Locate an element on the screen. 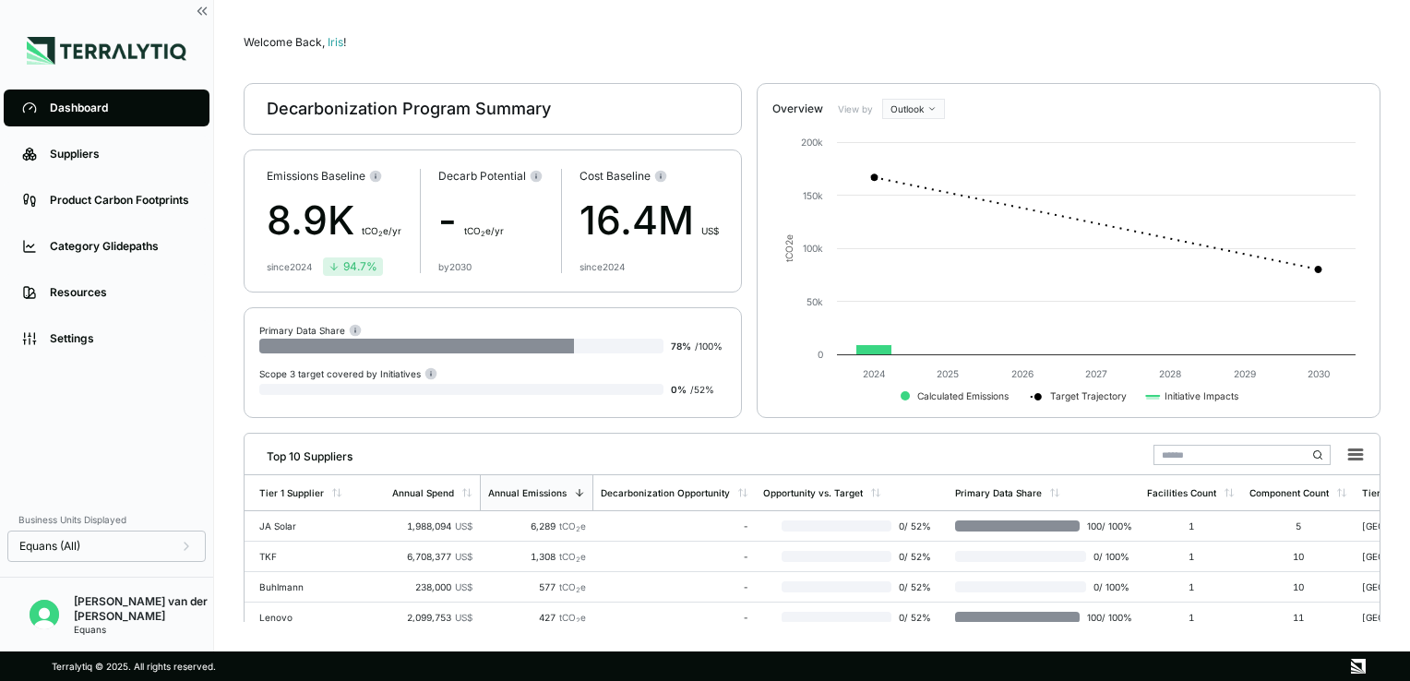 The width and height of the screenshot is (1410, 681). img: Logo is located at coordinates (106, 51).